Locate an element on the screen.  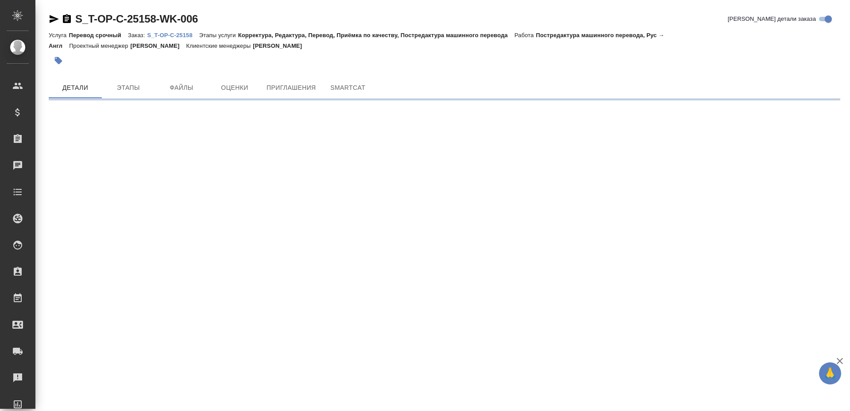
p: S_T-OP-C-25158 is located at coordinates (173, 35).